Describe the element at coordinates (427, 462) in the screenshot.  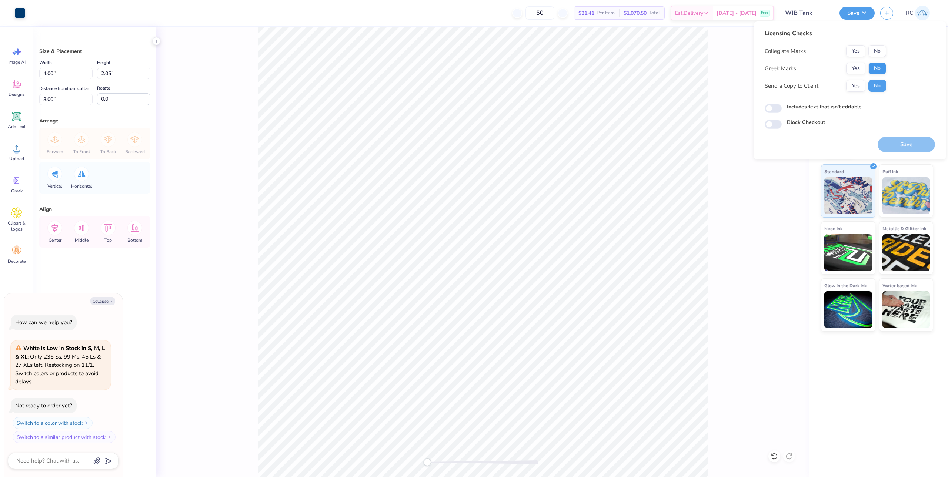
I see `div: Accessibility label` at that location.